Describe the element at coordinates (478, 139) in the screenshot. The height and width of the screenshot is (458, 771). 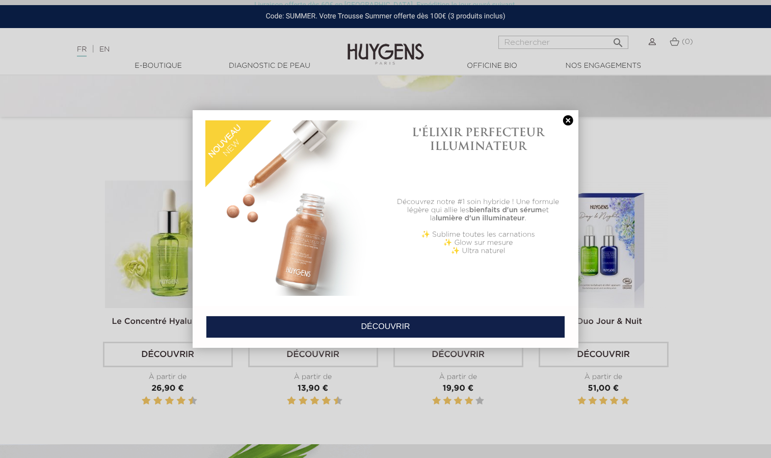
I see `h1: L'ÉLIXIR PERFECTEUR ILLUMINATEUR` at that location.